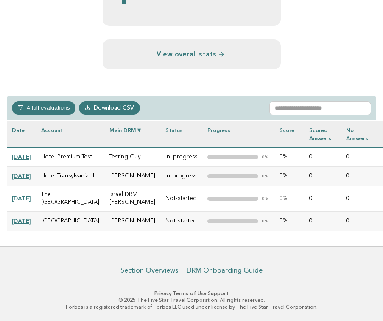 This screenshot has width=383, height=321. I want to click on a: Download CSV, so click(109, 108).